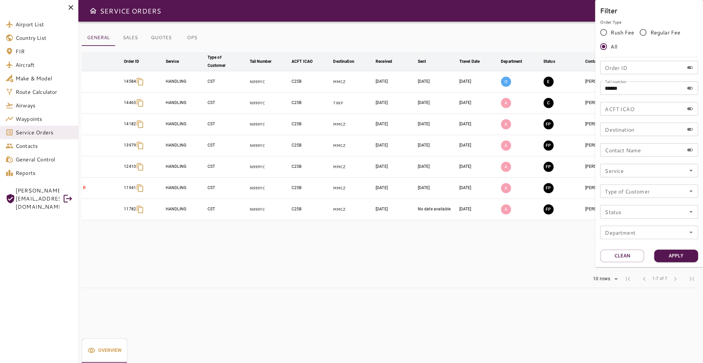  I want to click on p: Order Type, so click(649, 22).